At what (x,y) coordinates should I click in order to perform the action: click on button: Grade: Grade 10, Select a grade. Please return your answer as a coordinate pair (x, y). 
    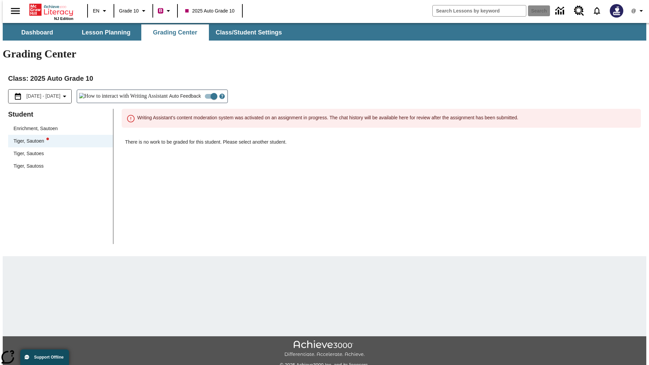
    Looking at the image, I should click on (133, 11).